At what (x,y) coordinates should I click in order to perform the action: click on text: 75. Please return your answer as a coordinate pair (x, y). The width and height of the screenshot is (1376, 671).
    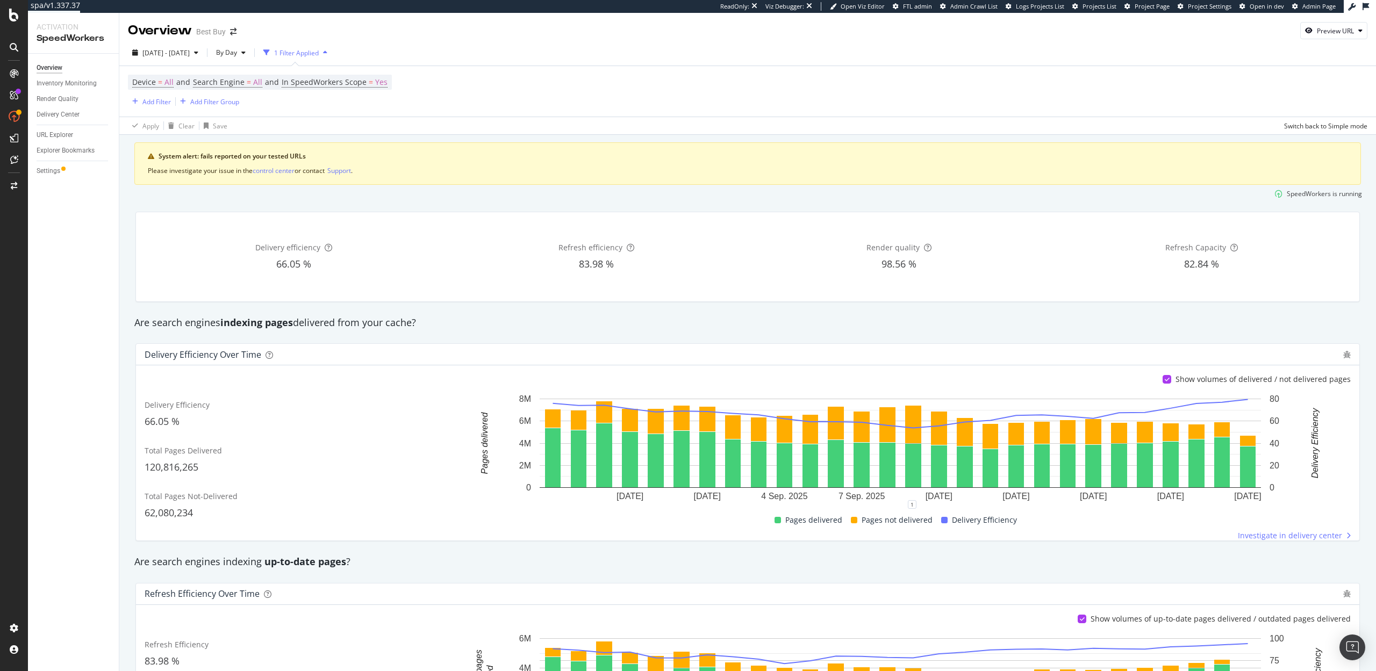
    Looking at the image, I should click on (1274, 660).